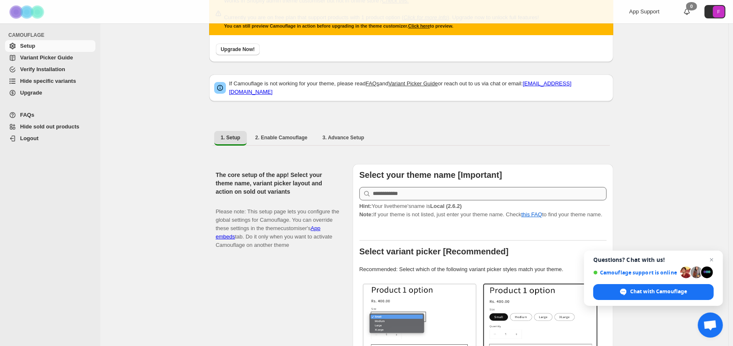  I want to click on span: Logout, so click(29, 138).